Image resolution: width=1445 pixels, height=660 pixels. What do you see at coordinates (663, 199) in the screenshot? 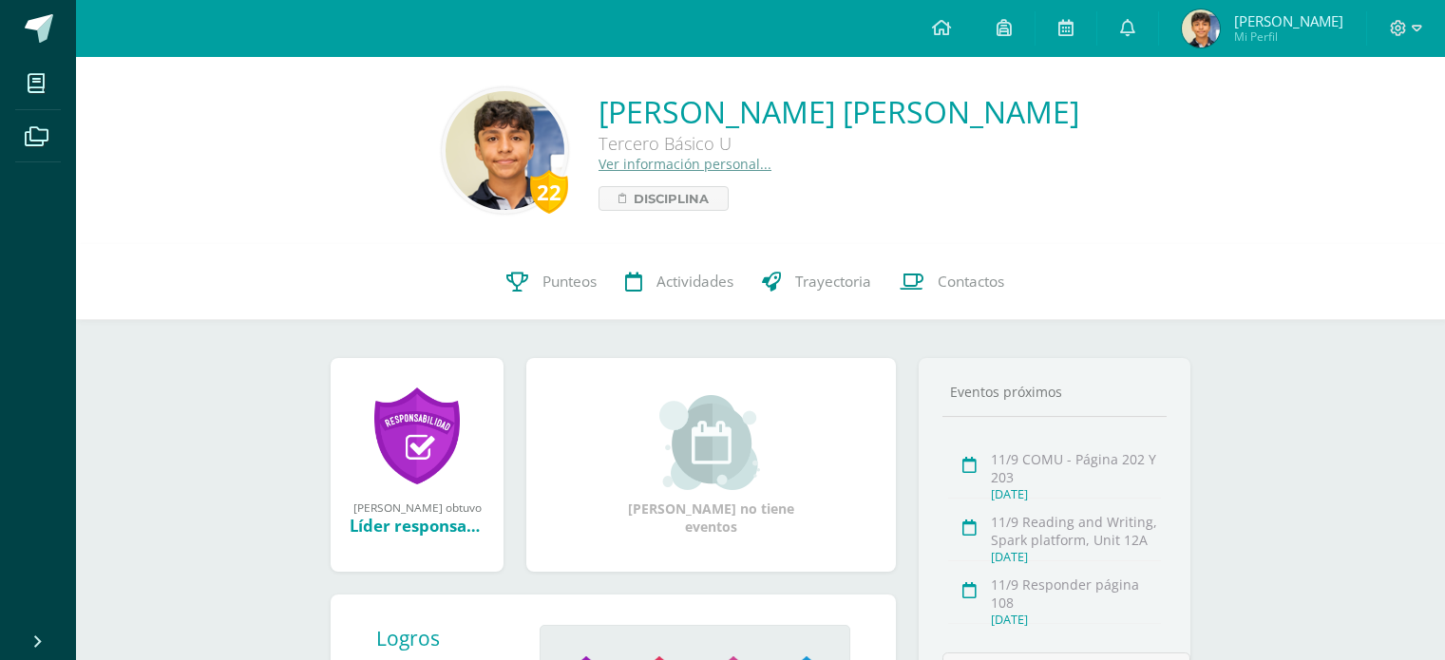
I see `a: Disciplina` at bounding box center [663, 199].